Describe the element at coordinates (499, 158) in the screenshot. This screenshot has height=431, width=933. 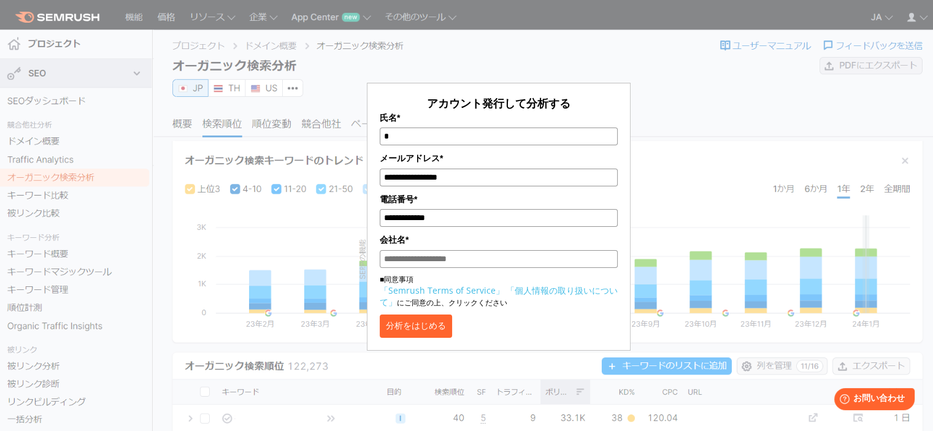
I see `label: メールアドレス*` at that location.